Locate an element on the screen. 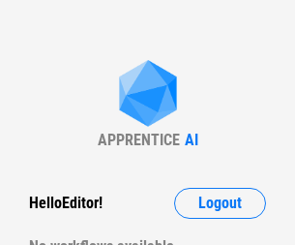 The height and width of the screenshot is (245, 295). img: Apprentice AI is located at coordinates (148, 95).